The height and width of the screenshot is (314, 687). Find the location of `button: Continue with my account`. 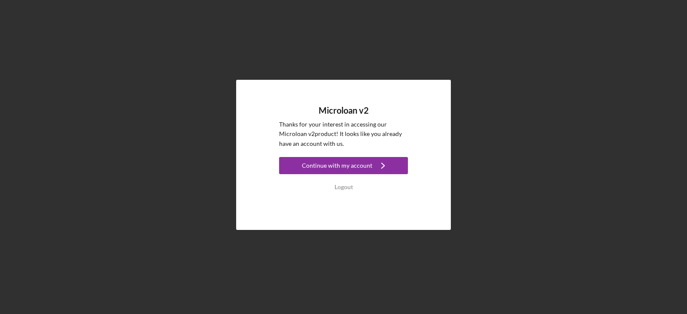

button: Continue with my account is located at coordinates (343, 166).